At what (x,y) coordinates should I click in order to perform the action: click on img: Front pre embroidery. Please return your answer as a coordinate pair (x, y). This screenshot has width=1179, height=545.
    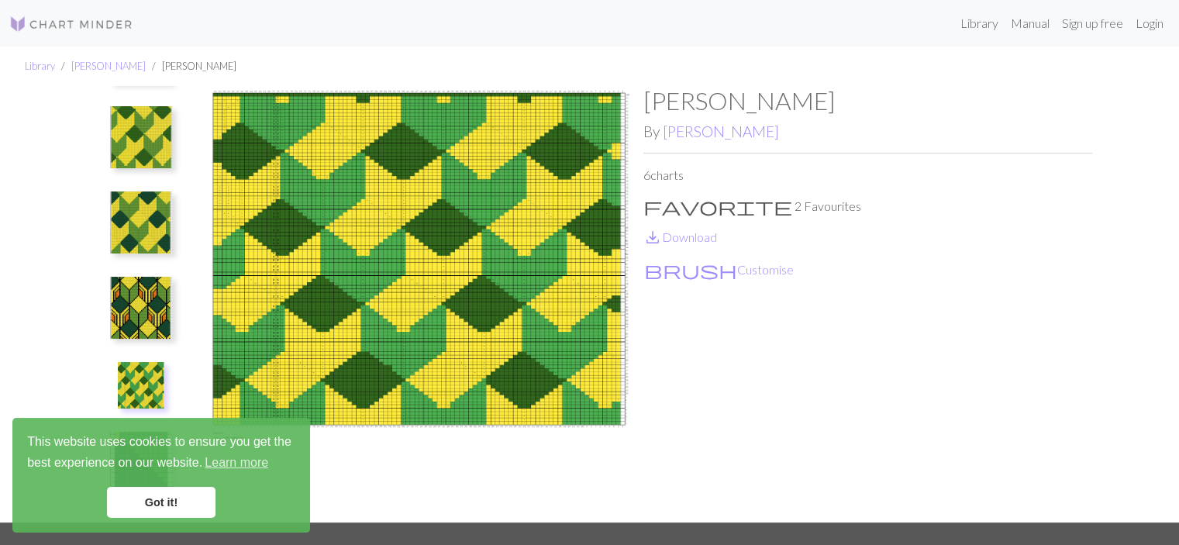
    Looking at the image, I should click on (141, 223).